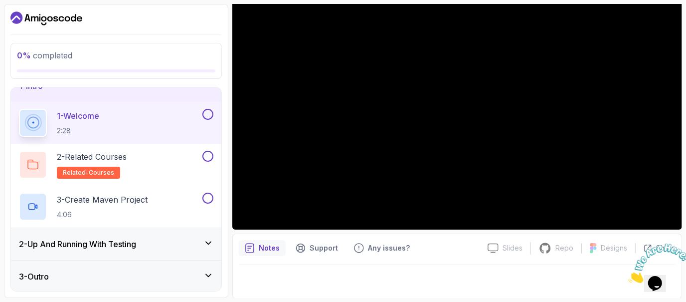 The image size is (686, 302). What do you see at coordinates (269, 248) in the screenshot?
I see `p: Notes` at bounding box center [269, 248].